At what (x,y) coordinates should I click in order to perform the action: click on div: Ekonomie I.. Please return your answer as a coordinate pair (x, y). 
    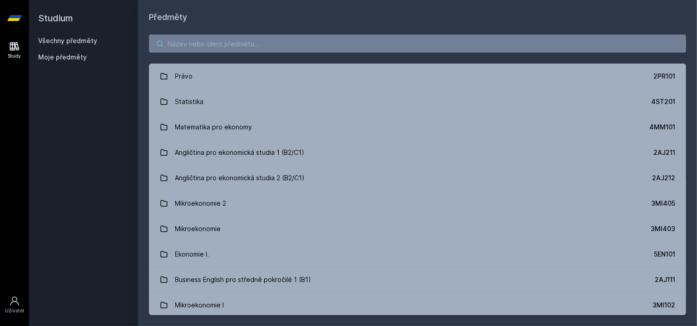
    Looking at the image, I should click on (192, 254).